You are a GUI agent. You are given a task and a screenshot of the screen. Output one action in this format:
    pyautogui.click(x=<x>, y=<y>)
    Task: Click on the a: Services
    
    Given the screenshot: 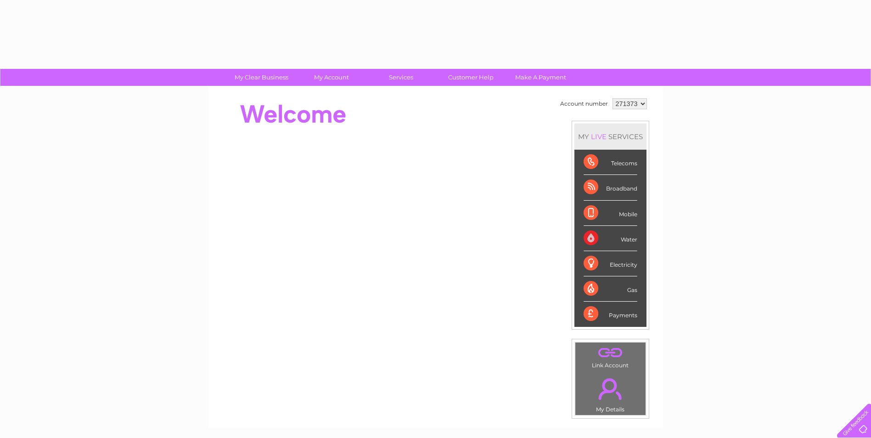 What is the action you would take?
    pyautogui.click(x=401, y=77)
    